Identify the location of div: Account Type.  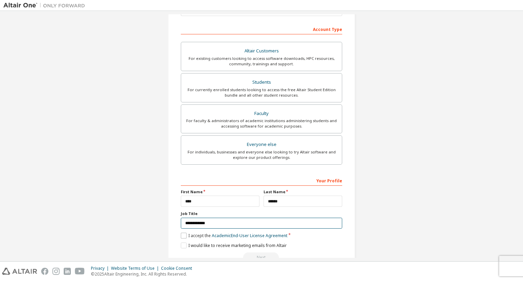
(262, 29).